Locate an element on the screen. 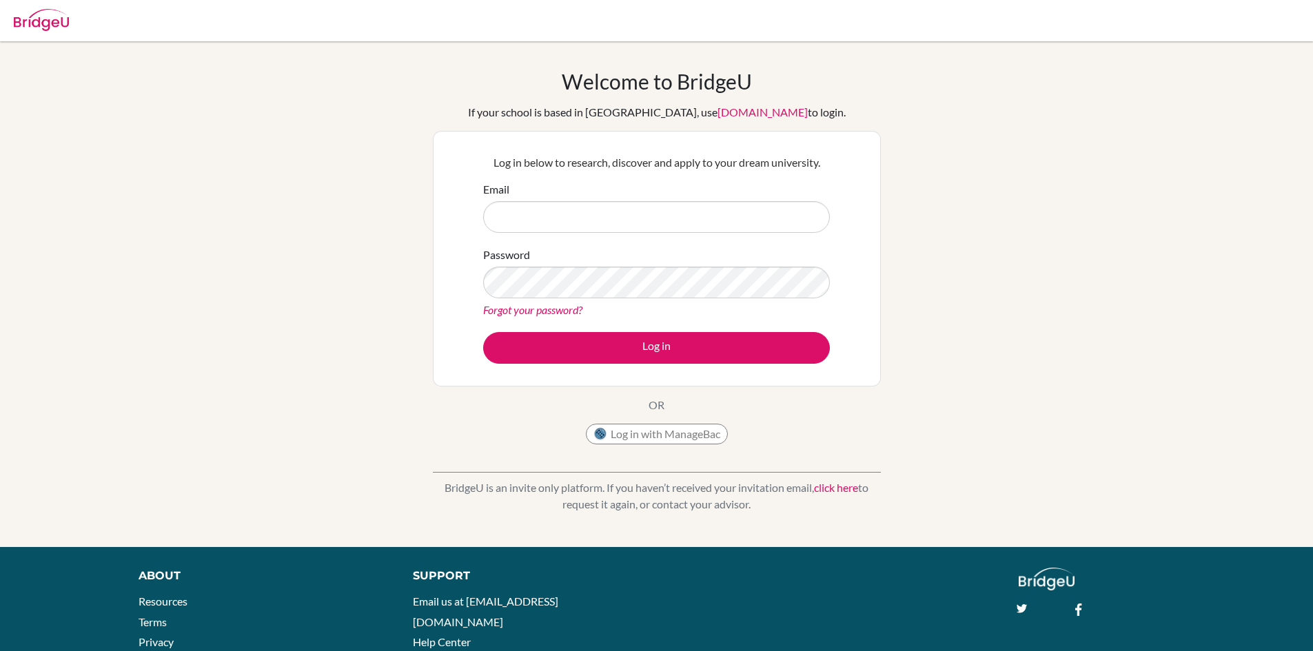  a: Resources is located at coordinates (163, 601).